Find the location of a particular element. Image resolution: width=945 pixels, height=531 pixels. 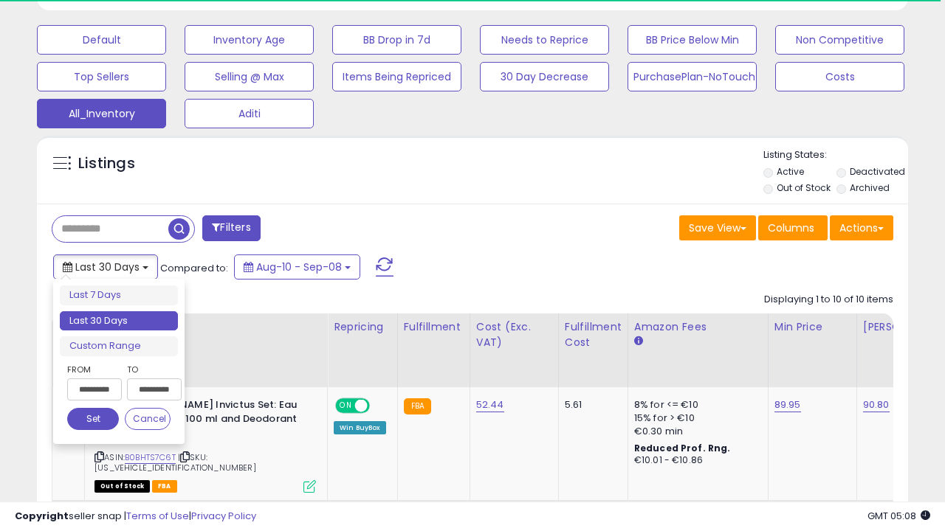

span: Aug-10 - Sep-08 is located at coordinates (299, 267).